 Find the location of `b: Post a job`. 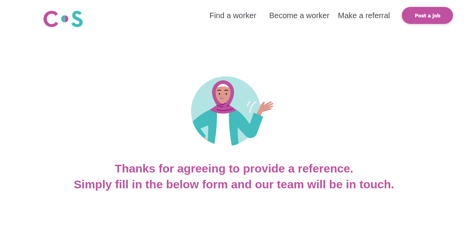

b: Post a job is located at coordinates (427, 15).